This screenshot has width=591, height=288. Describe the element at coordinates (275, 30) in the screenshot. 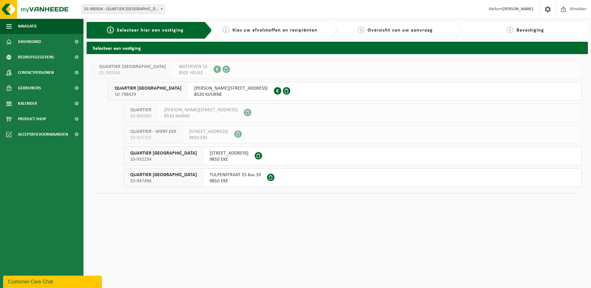

I see `span: Kies uw afvalstoffen en recipiënten` at that location.